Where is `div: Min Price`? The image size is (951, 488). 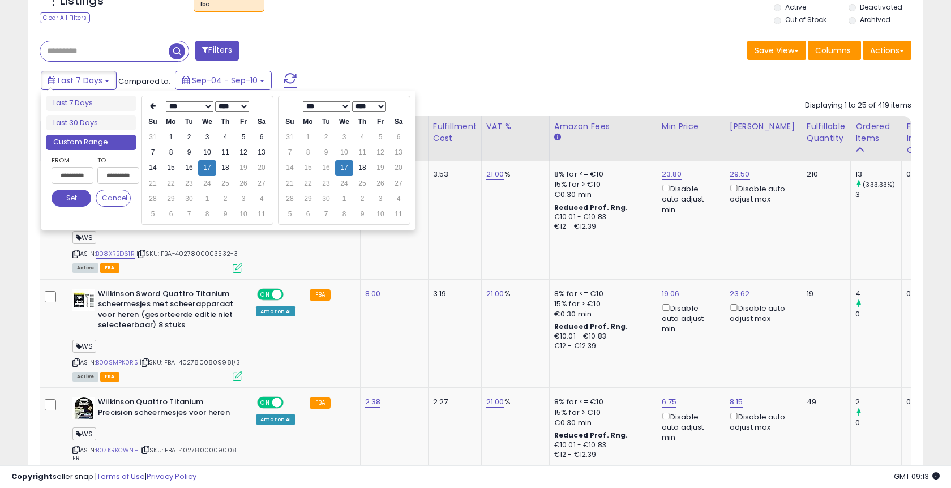 div: Min Price is located at coordinates (691, 126).